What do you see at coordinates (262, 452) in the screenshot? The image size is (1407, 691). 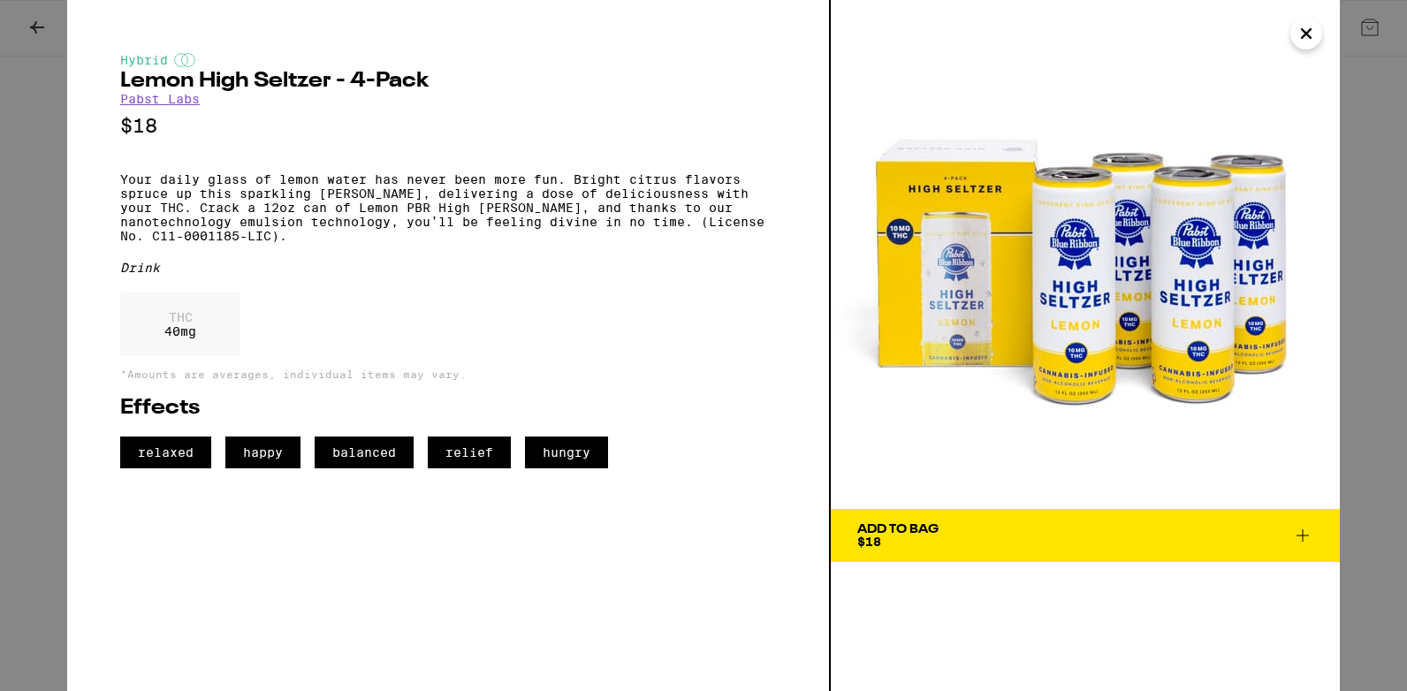 I see `span: happy` at bounding box center [262, 452].